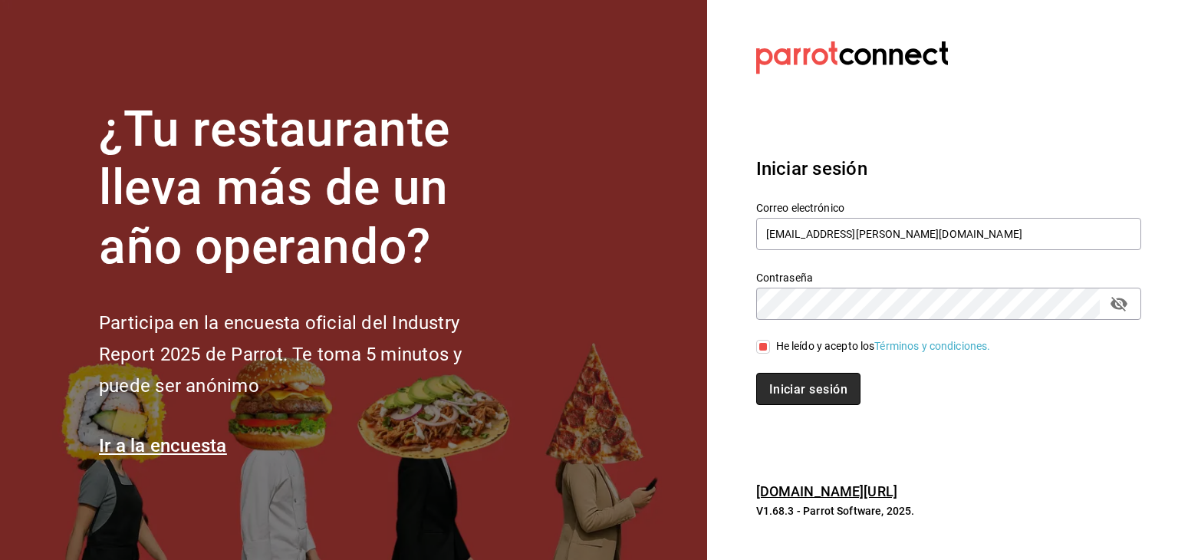  I want to click on font: Ir a la encuesta, so click(163, 446).